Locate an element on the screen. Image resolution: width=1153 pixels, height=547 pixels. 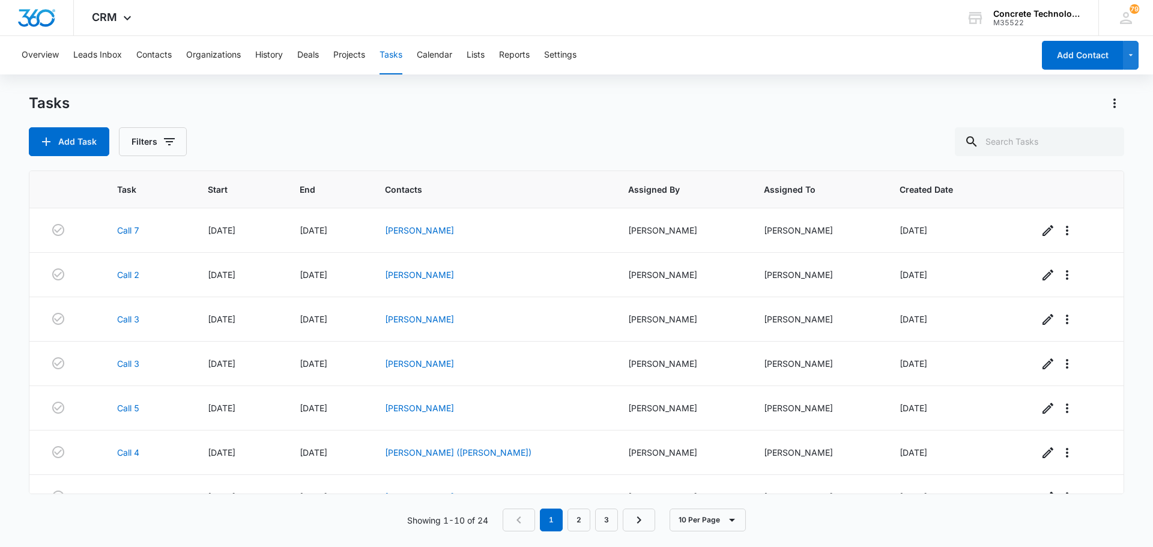
button: Tasks is located at coordinates (391, 55).